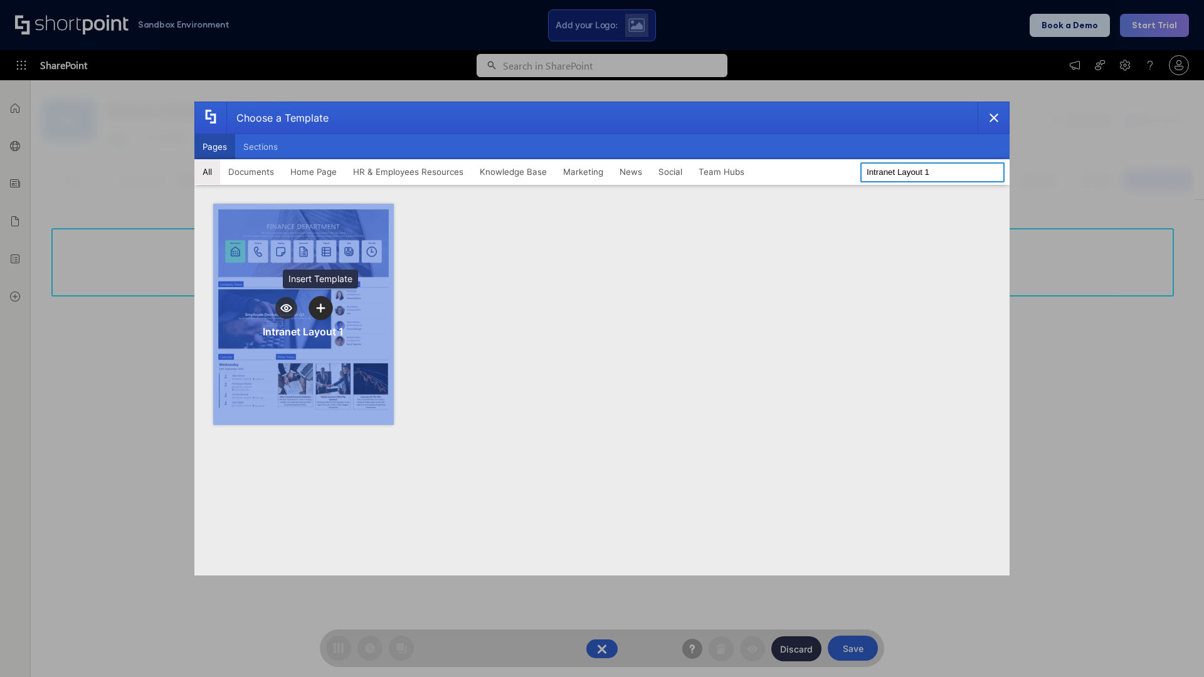 This screenshot has width=1204, height=677. What do you see at coordinates (583, 172) in the screenshot?
I see `button: Marketing` at bounding box center [583, 172].